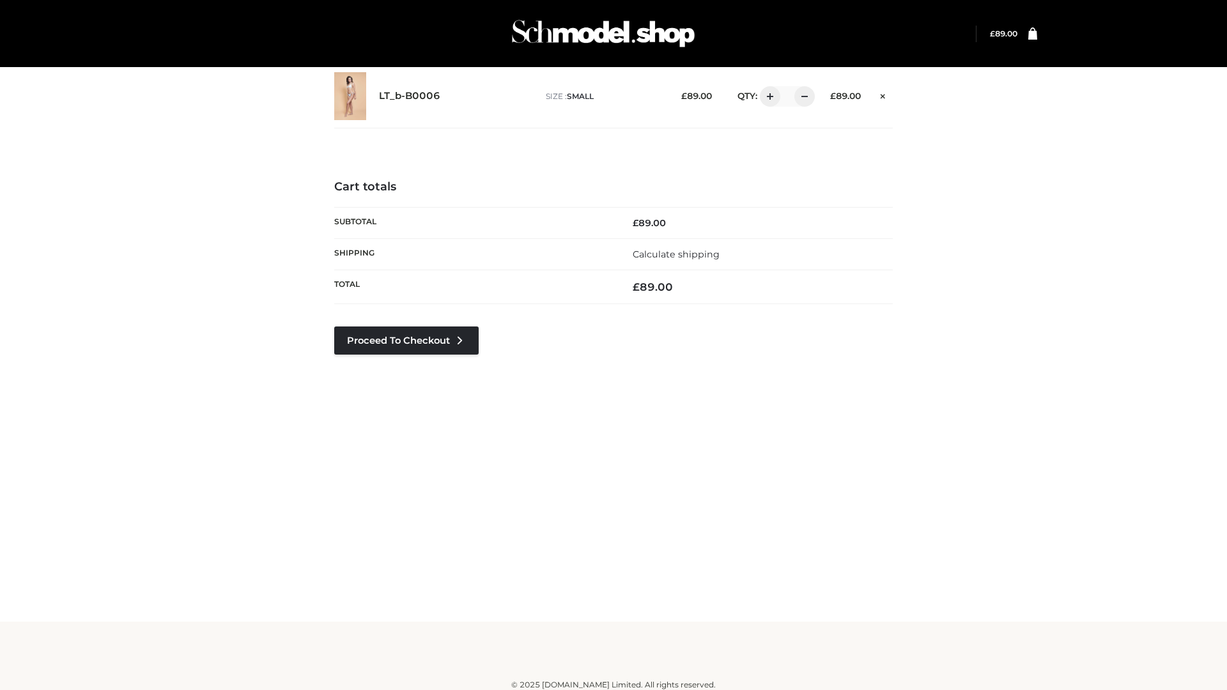 This screenshot has height=690, width=1227. What do you see at coordinates (603, 33) in the screenshot?
I see `a: Schmodel Admin 964` at bounding box center [603, 33].